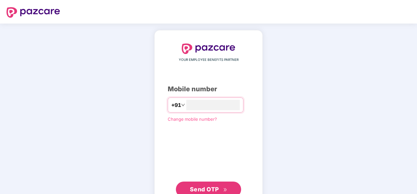 The height and width of the screenshot is (194, 417). Describe the element at coordinates (192, 119) in the screenshot. I see `a: Change mobile number?` at that location.